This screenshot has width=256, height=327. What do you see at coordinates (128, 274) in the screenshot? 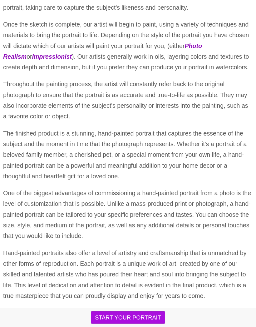
I see `p: Hand-painted portraits also offer a level of artistry and craftsmanship that is unmatched by othe...` at bounding box center [128, 274].